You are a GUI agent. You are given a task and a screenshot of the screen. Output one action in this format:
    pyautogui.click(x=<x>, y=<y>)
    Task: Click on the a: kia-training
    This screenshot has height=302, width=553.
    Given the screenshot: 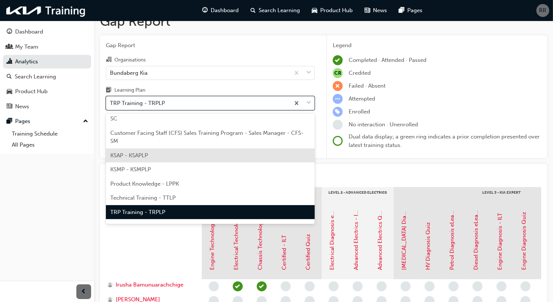 What is the action you would take?
    pyautogui.click(x=46, y=10)
    